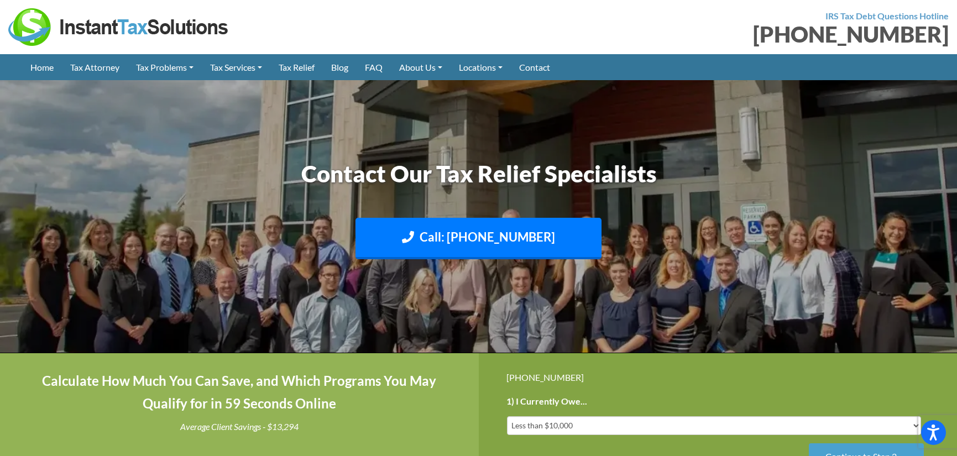  Describe the element at coordinates (887, 15) in the screenshot. I see `strong: IRS Tax Debt Questions Hotline` at that location.